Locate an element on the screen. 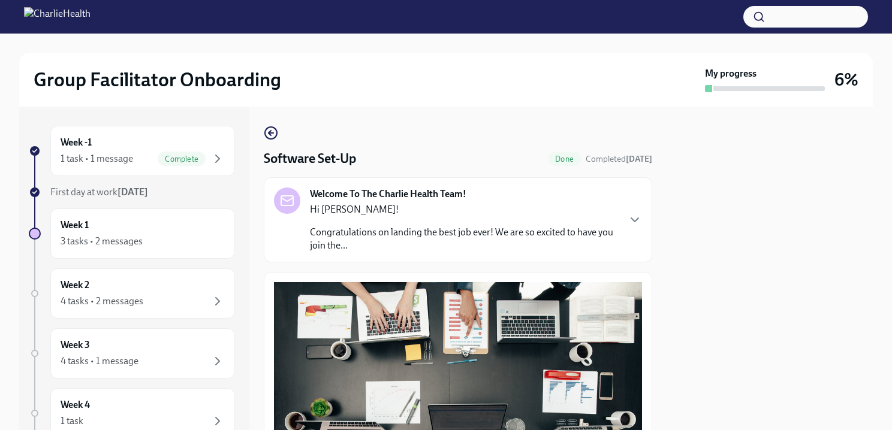 The image size is (892, 442). a: Week 24 tasks • 2 messages is located at coordinates (132, 294).